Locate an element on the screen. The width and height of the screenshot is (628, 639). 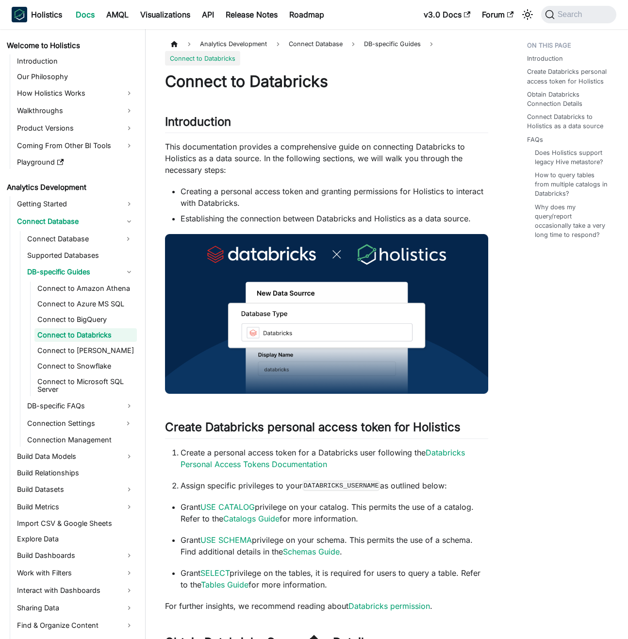
a: Connect to Microsoft SQL Server is located at coordinates (85, 385).